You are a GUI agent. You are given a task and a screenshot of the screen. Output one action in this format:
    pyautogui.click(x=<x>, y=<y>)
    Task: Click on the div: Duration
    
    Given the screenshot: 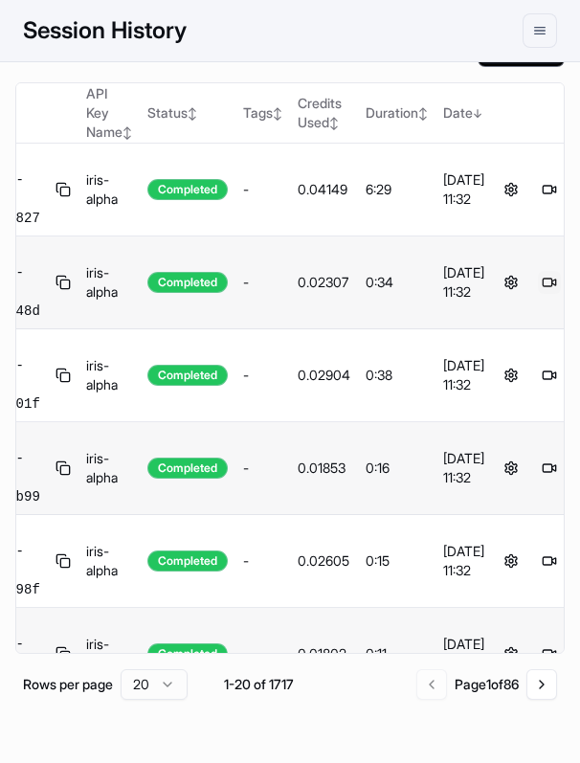 What is the action you would take?
    pyautogui.click(x=396, y=113)
    